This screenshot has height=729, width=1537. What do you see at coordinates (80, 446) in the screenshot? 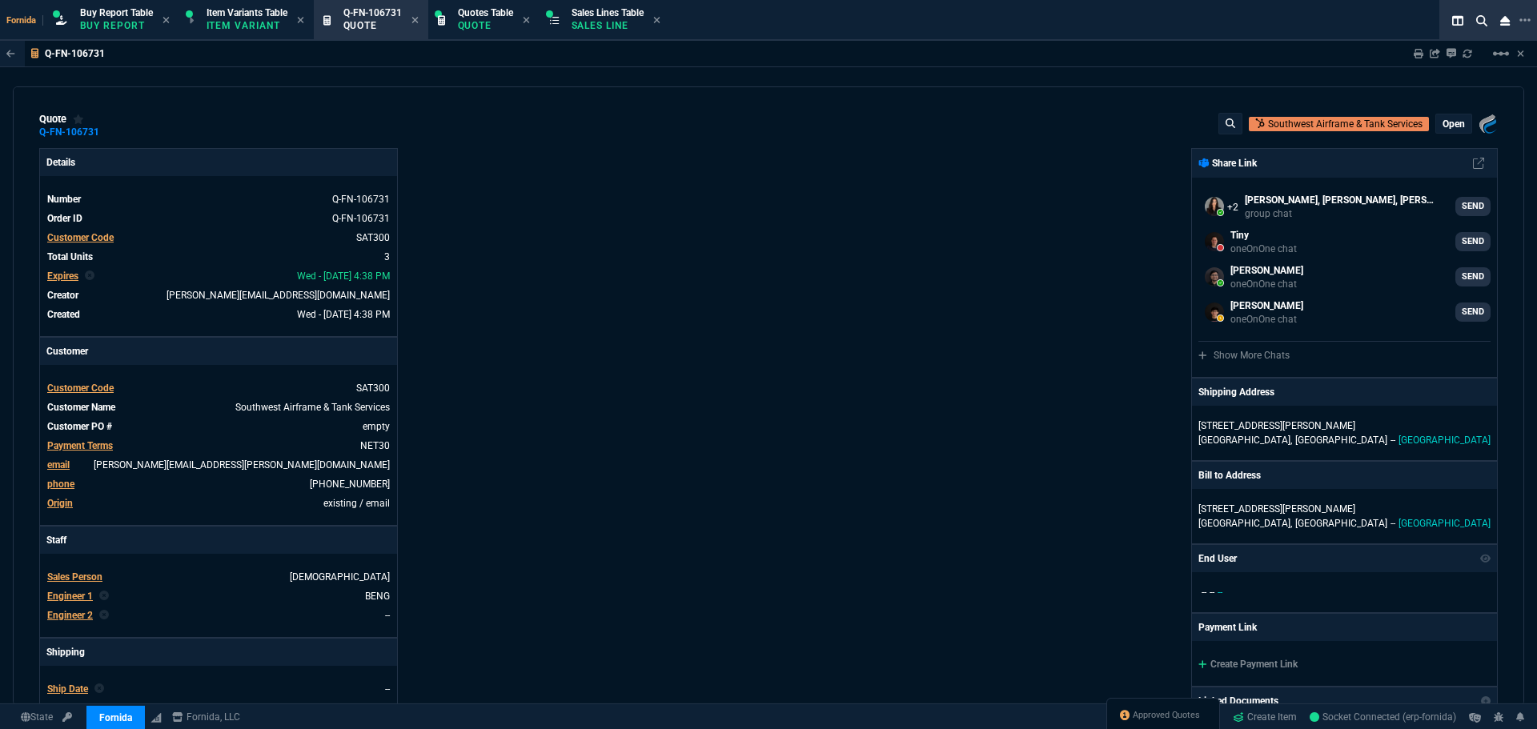
I see `span: Payment Terms` at bounding box center [80, 446].